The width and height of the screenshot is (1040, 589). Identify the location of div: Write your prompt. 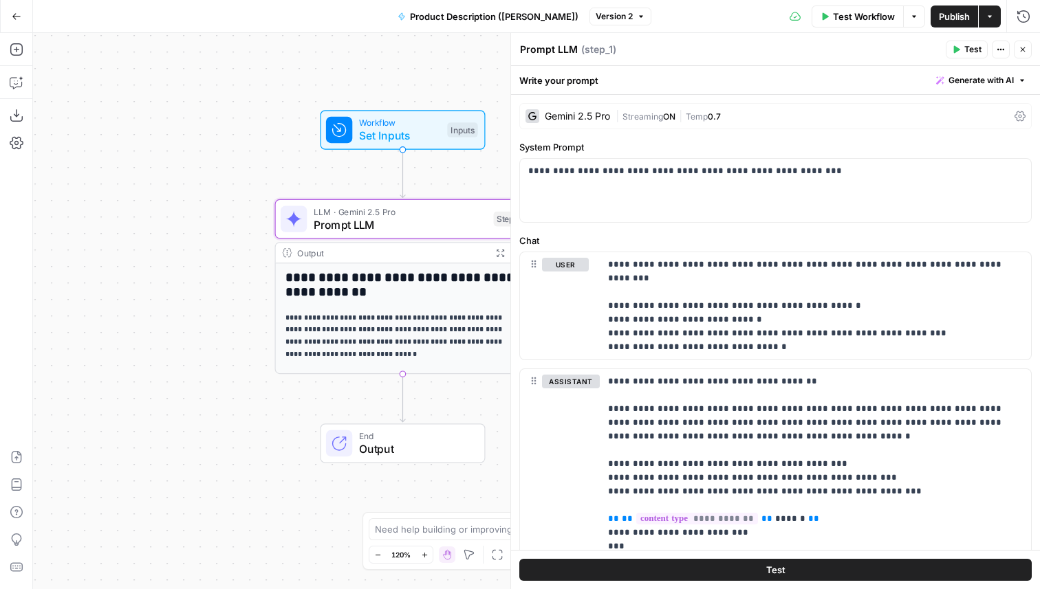
(775, 80).